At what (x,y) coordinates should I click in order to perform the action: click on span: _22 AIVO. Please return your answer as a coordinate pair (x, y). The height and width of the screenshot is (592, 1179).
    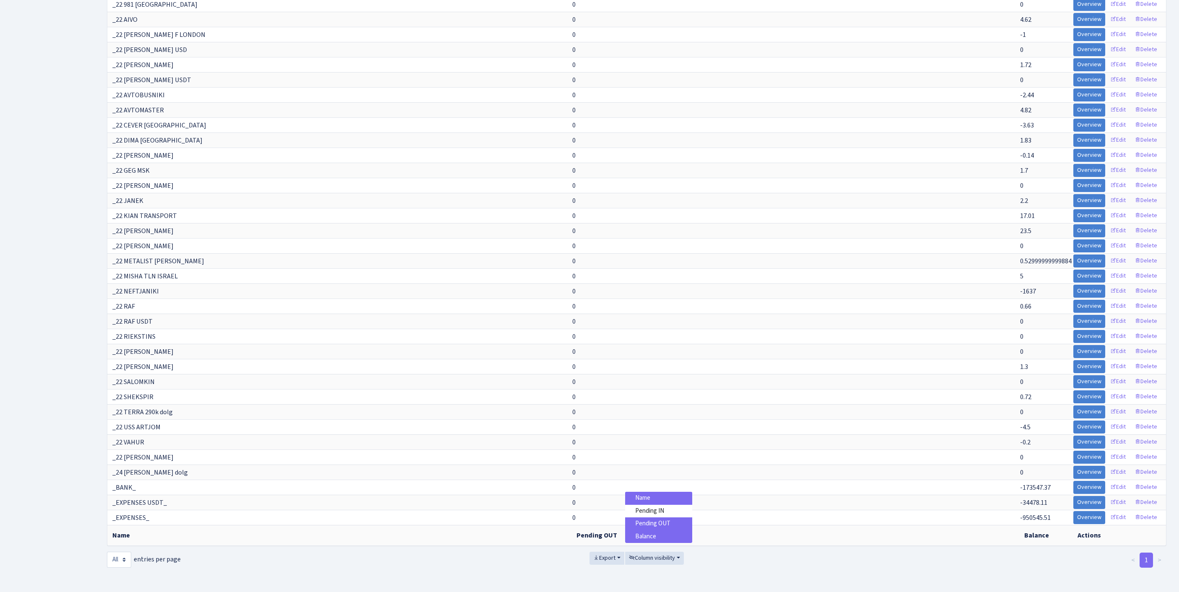
    Looking at the image, I should click on (125, 20).